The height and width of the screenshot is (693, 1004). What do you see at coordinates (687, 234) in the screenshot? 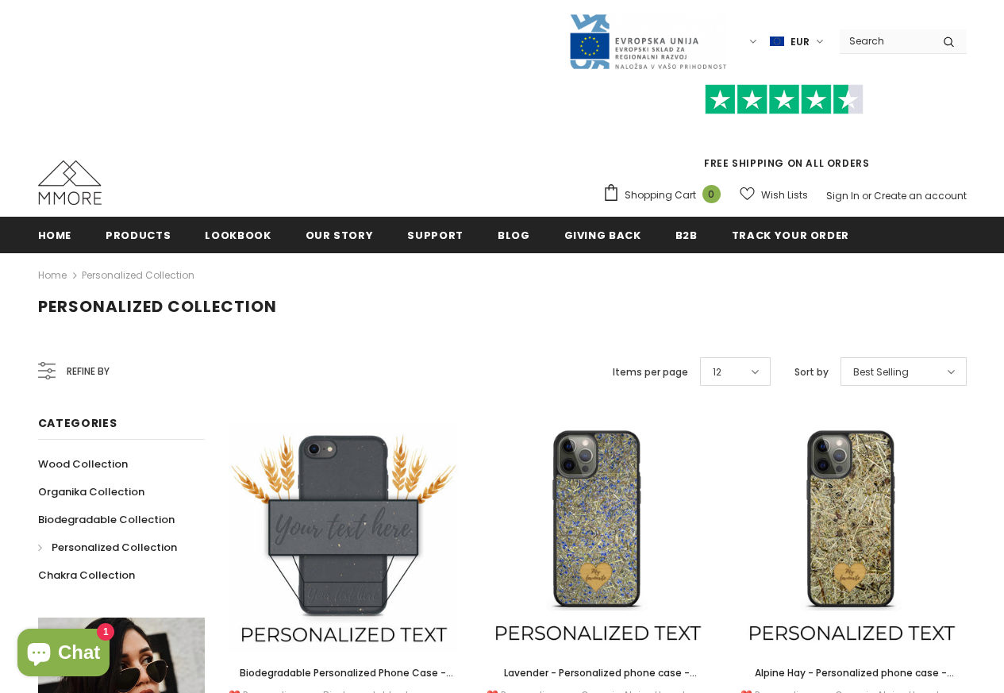
I see `a: B2B` at bounding box center [687, 234].